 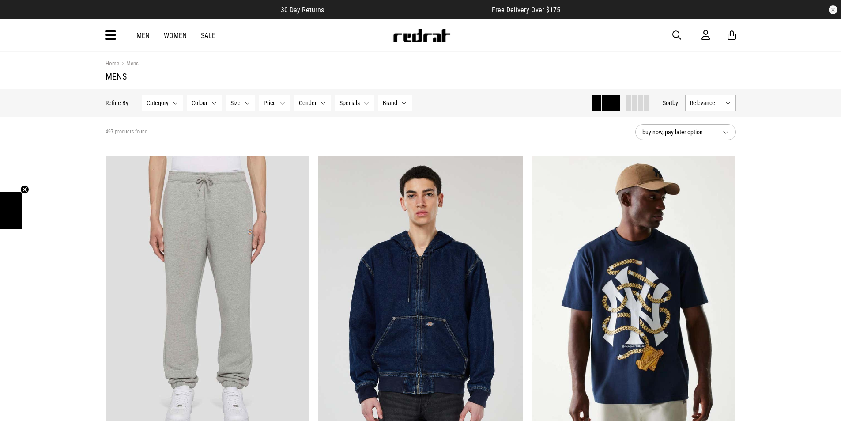 What do you see at coordinates (705, 103) in the screenshot?
I see `span: Relevance` at bounding box center [705, 103].